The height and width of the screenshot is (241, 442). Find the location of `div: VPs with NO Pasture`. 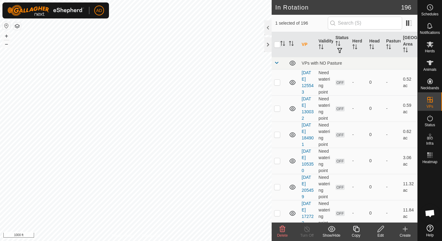

div: VPs with NO Pasture is located at coordinates (359, 63).